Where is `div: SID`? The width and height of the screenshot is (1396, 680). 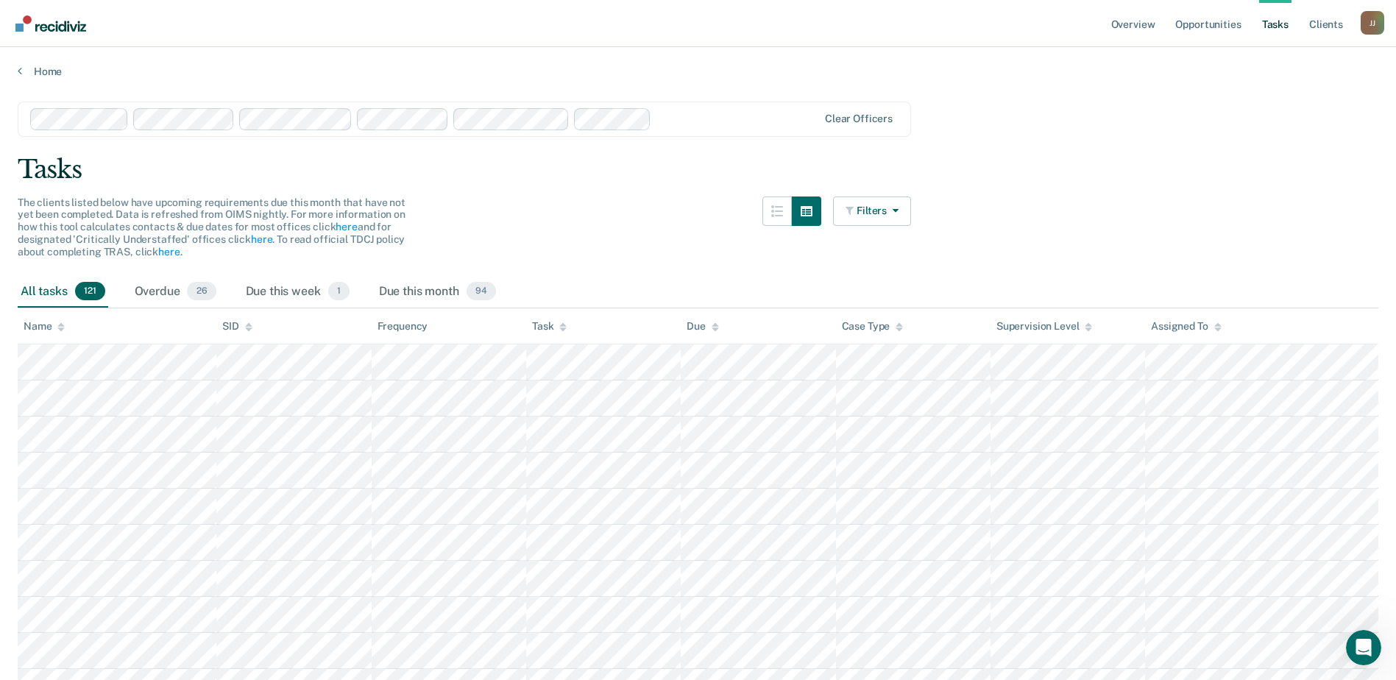 div: SID is located at coordinates (237, 326).